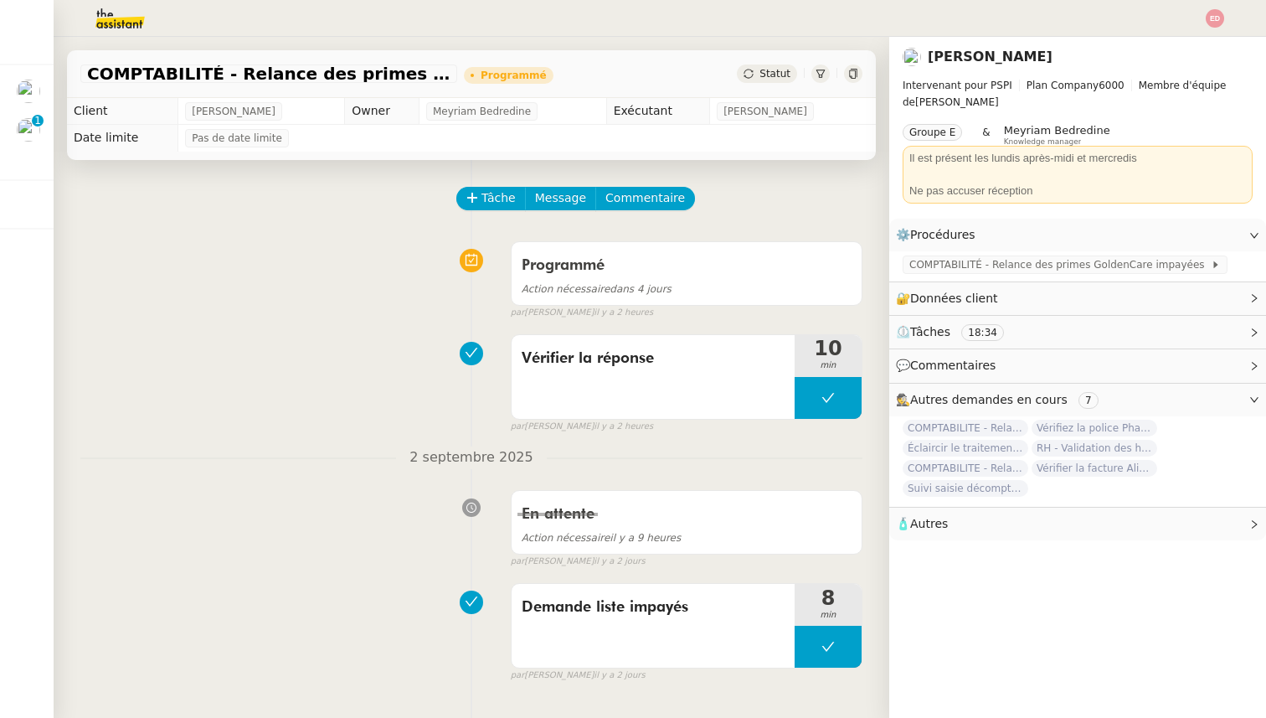 This screenshot has height=718, width=1266. I want to click on span: 2 septembre 2025, so click(471, 457).